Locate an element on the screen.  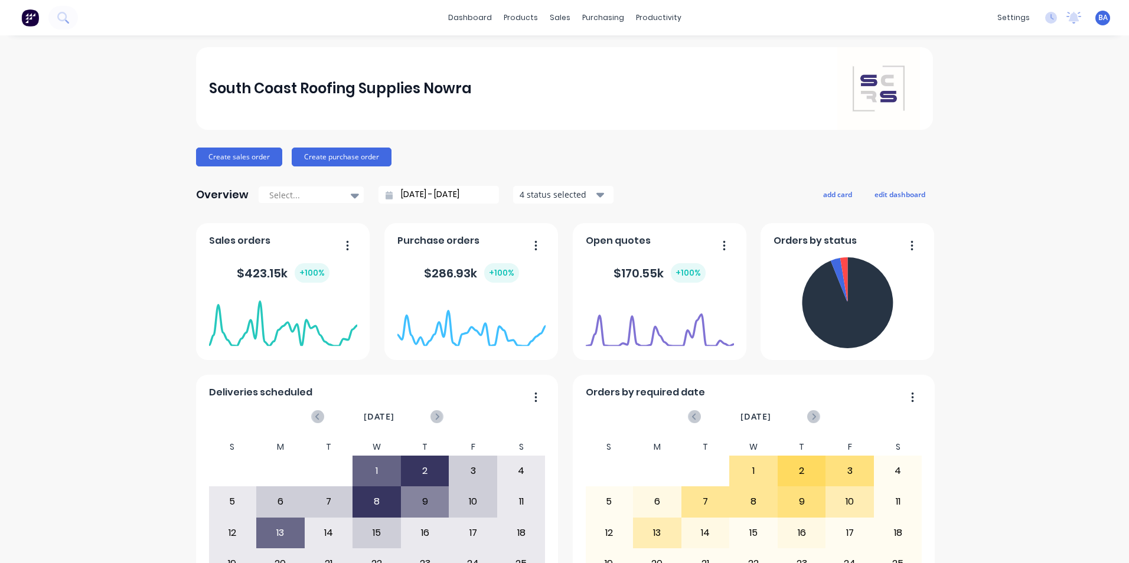
button: edit dashboard is located at coordinates (900, 194).